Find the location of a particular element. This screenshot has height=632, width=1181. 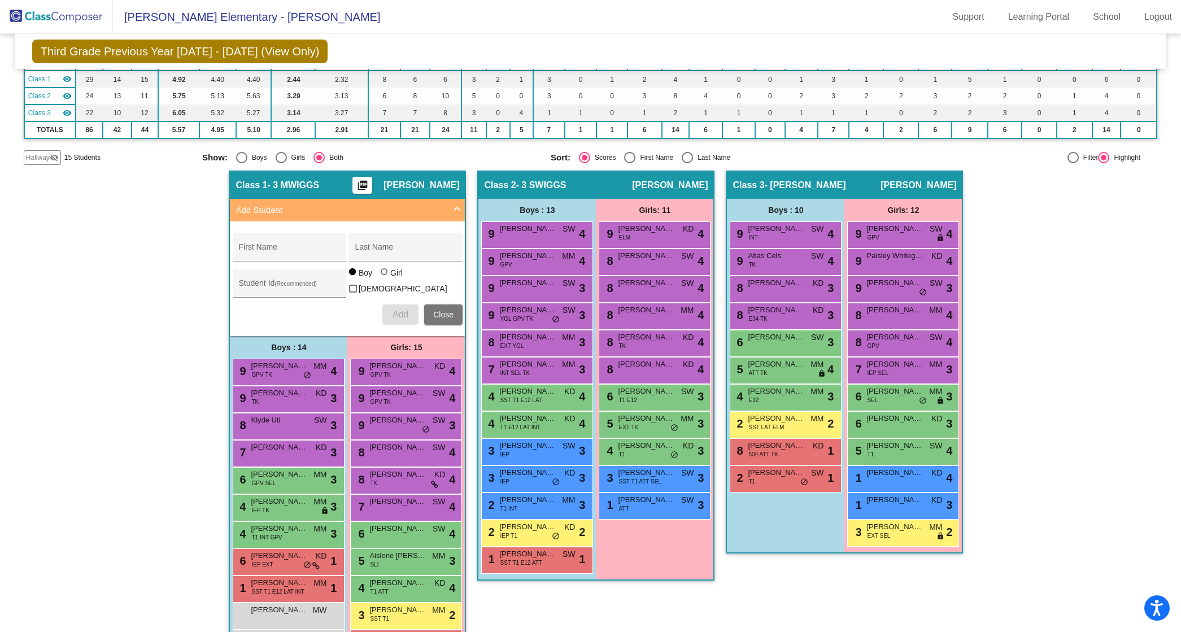

mat-icon: picture_as_pdf is located at coordinates (363, 188).